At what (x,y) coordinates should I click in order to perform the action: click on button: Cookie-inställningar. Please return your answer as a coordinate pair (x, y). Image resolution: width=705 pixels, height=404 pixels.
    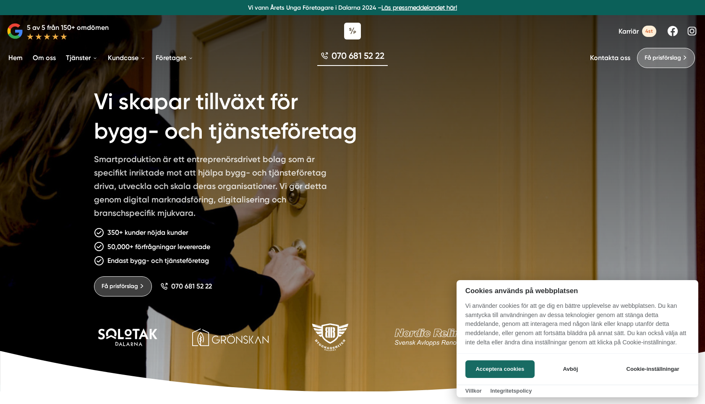
    Looking at the image, I should click on (653, 369).